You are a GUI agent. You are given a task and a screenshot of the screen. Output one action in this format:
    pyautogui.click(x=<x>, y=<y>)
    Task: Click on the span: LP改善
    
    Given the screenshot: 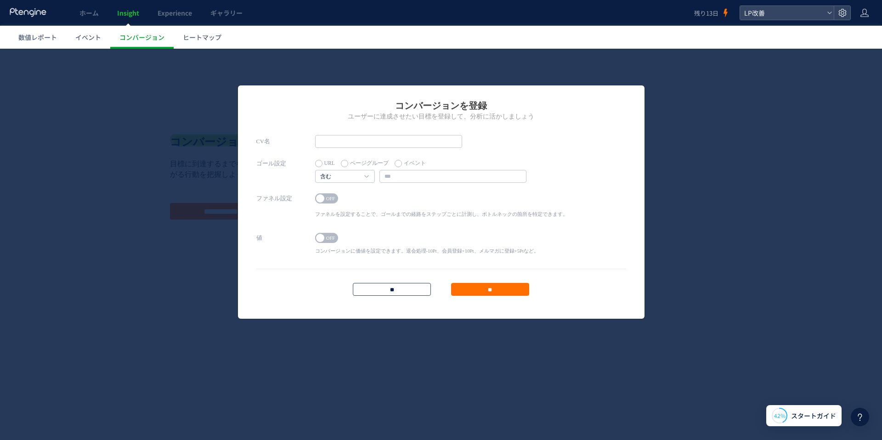 What is the action you would take?
    pyautogui.click(x=782, y=13)
    